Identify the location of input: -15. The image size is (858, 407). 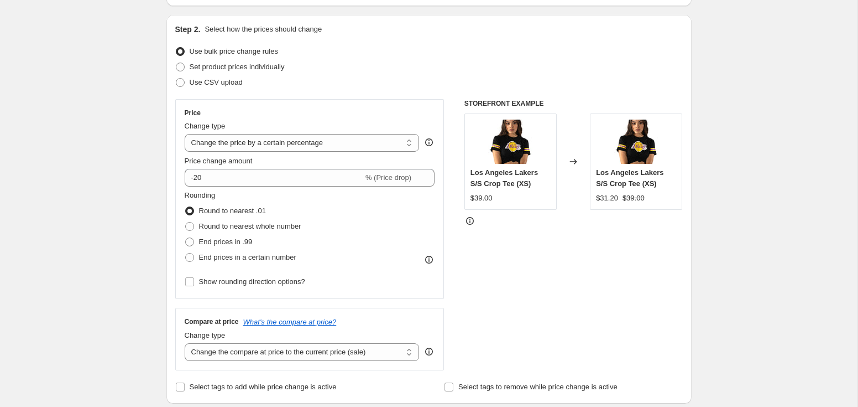
(274, 178).